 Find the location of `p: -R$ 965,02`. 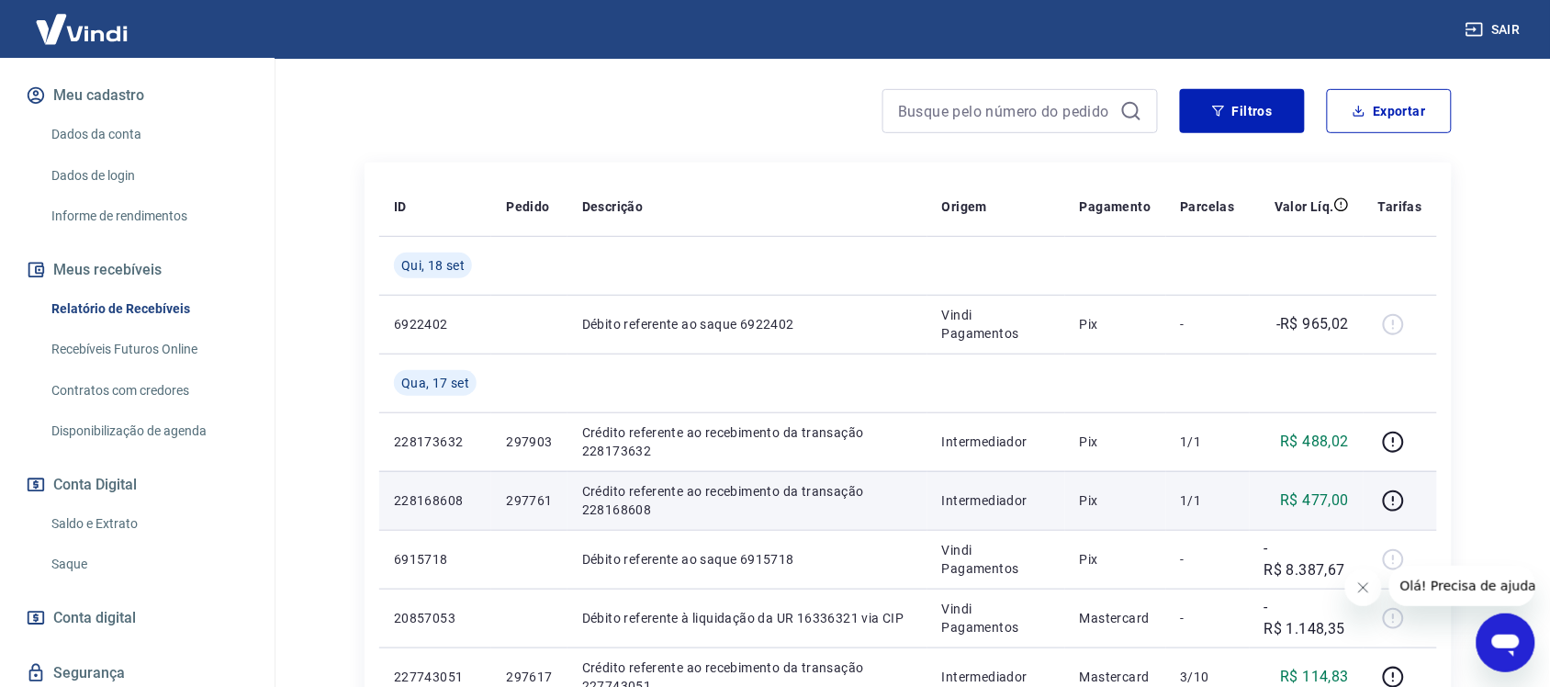

p: -R$ 965,02 is located at coordinates (1312, 324).